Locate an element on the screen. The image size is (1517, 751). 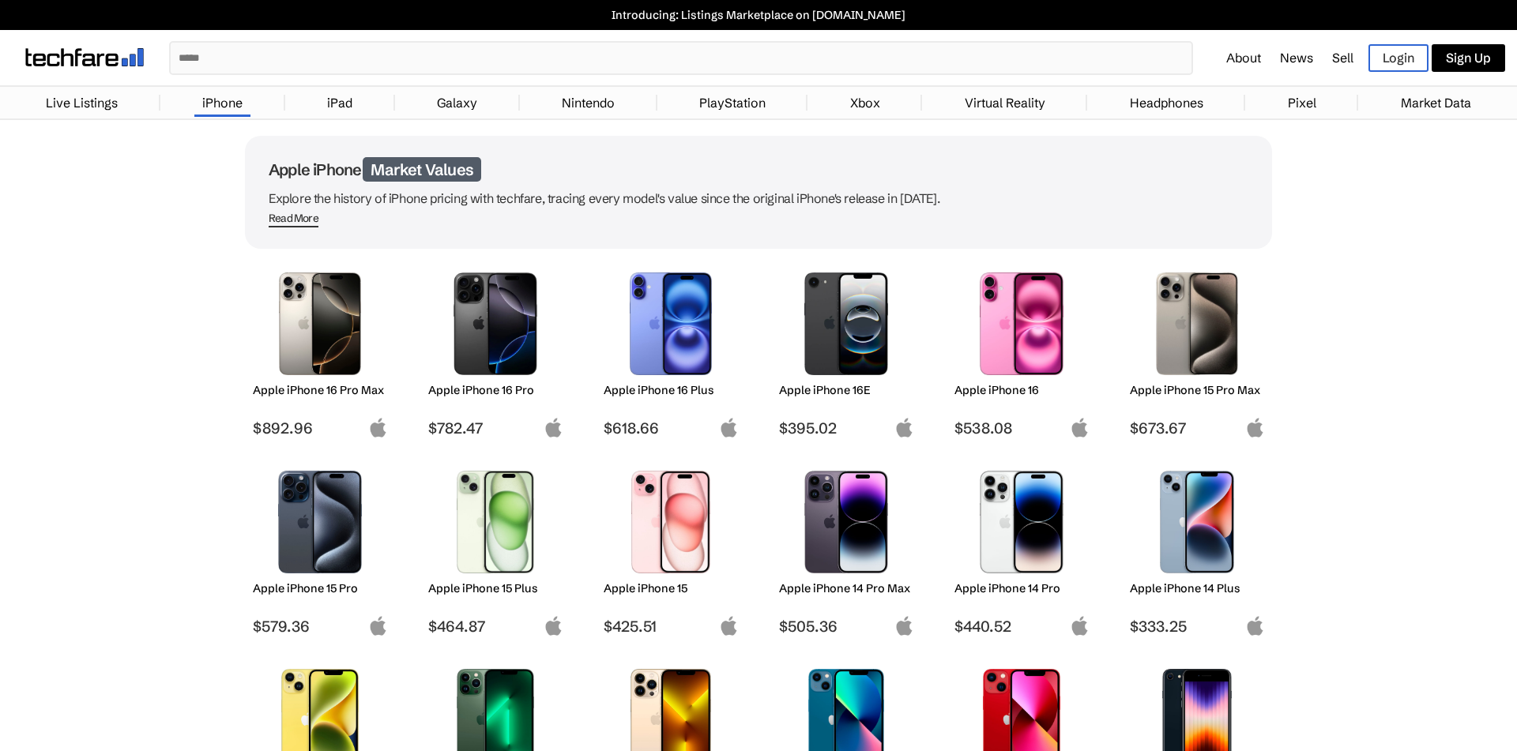
img: iPhone 15 Pro is located at coordinates (320, 522).